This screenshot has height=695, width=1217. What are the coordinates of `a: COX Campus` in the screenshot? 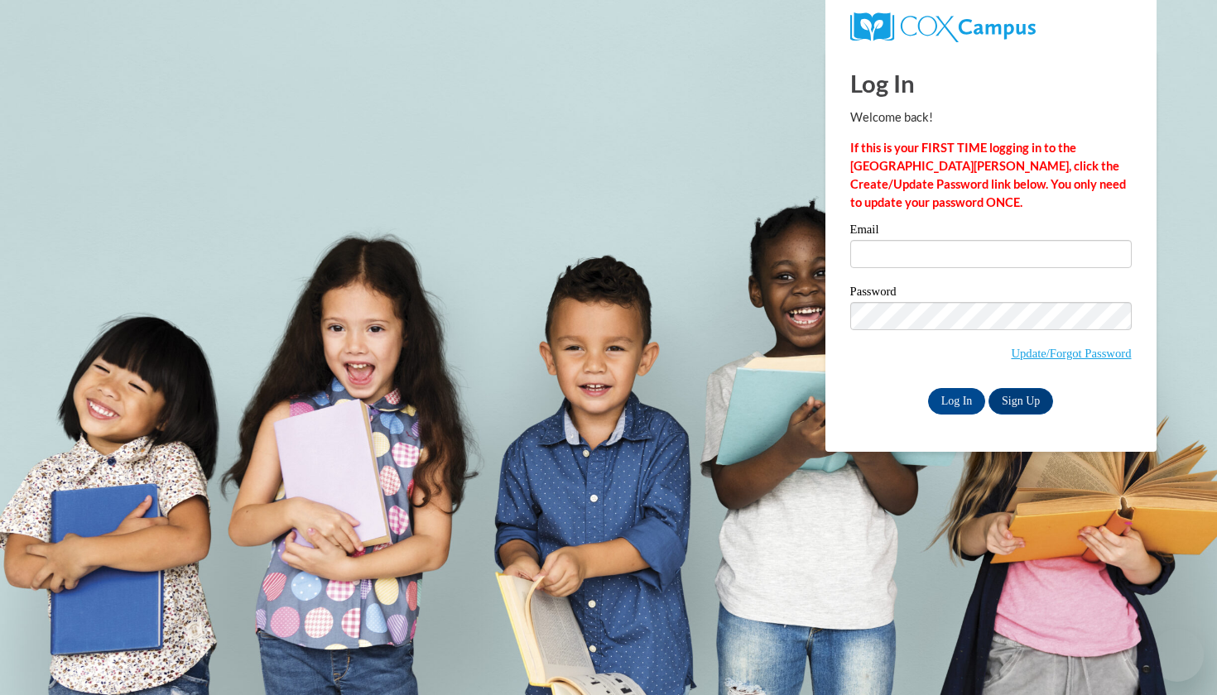 It's located at (991, 27).